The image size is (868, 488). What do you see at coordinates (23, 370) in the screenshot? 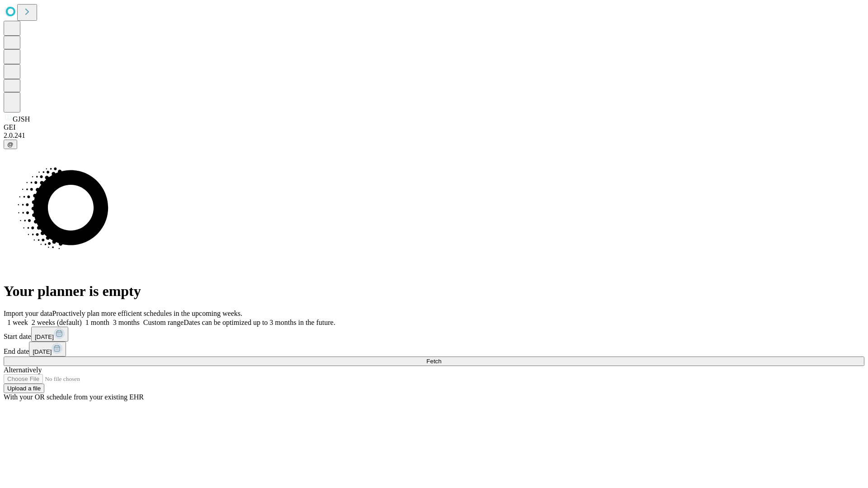
I see `span: Alternatively` at bounding box center [23, 370].